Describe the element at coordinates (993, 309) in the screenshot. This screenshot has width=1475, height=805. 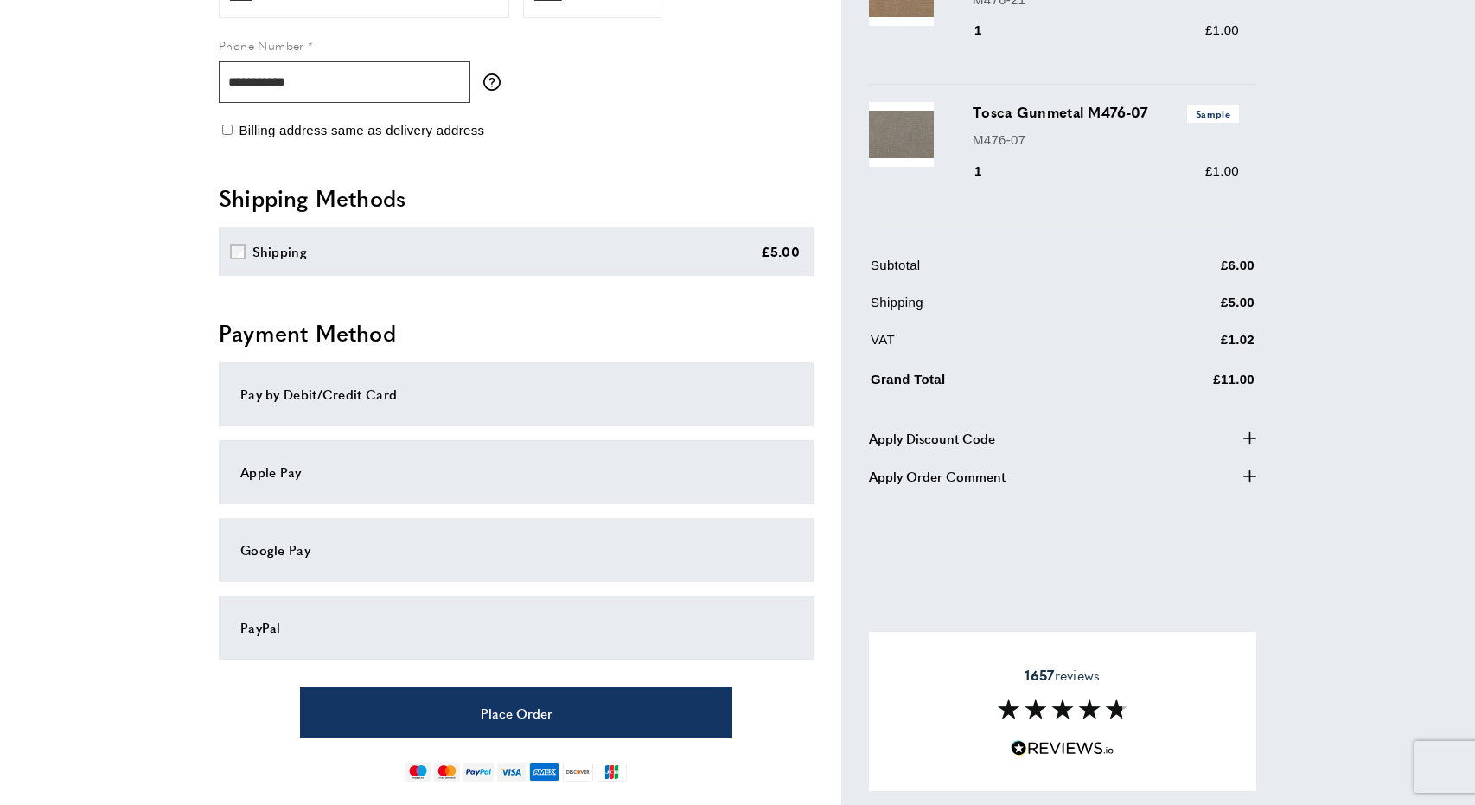
I see `td: Shipping` at that location.